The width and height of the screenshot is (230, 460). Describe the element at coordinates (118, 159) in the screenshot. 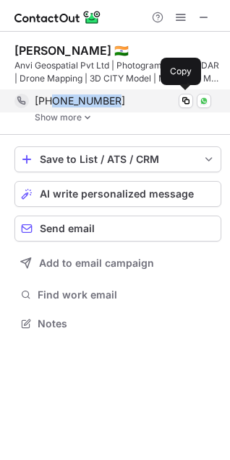

I see `div: Save to List / ATS / CRM` at that location.